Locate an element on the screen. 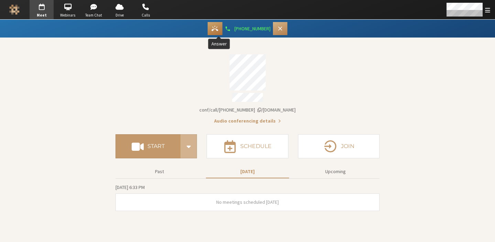 The height and width of the screenshot is (242, 495). button: Past is located at coordinates (159, 171).